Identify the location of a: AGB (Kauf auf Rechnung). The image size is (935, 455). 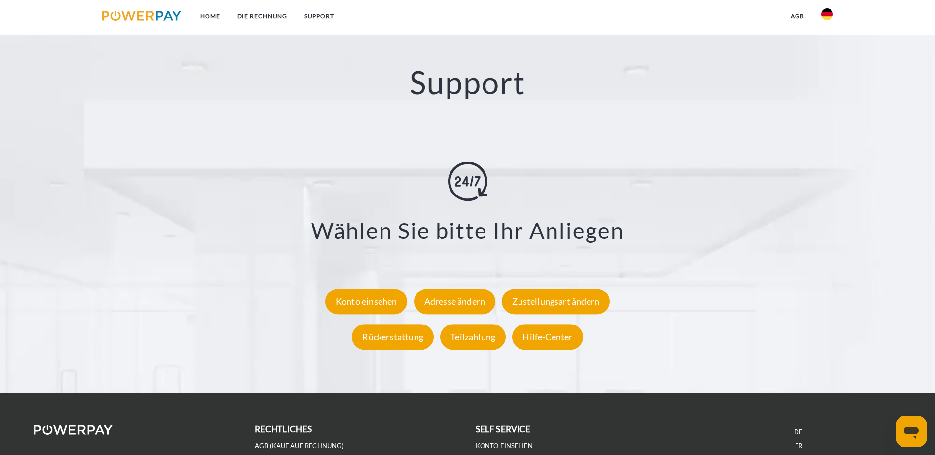
(299, 446).